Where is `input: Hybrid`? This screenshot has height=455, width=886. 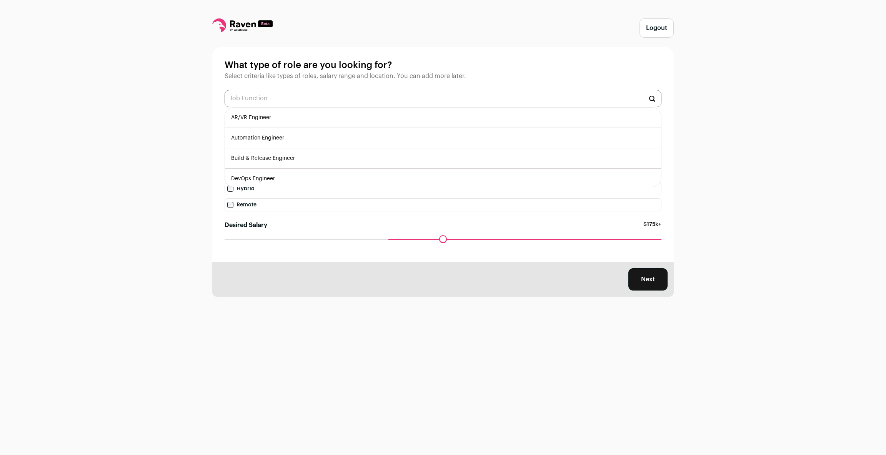 input: Hybrid is located at coordinates (230, 189).